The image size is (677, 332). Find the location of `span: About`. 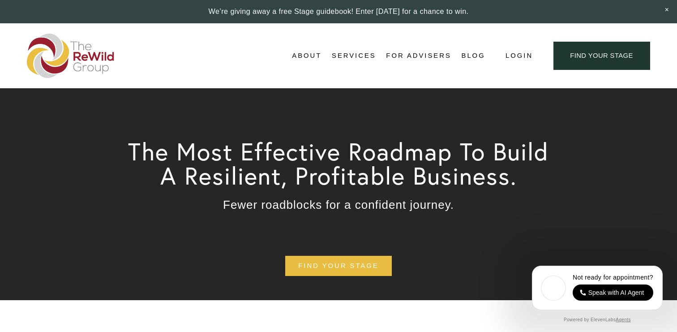

span: About is located at coordinates (307, 56).